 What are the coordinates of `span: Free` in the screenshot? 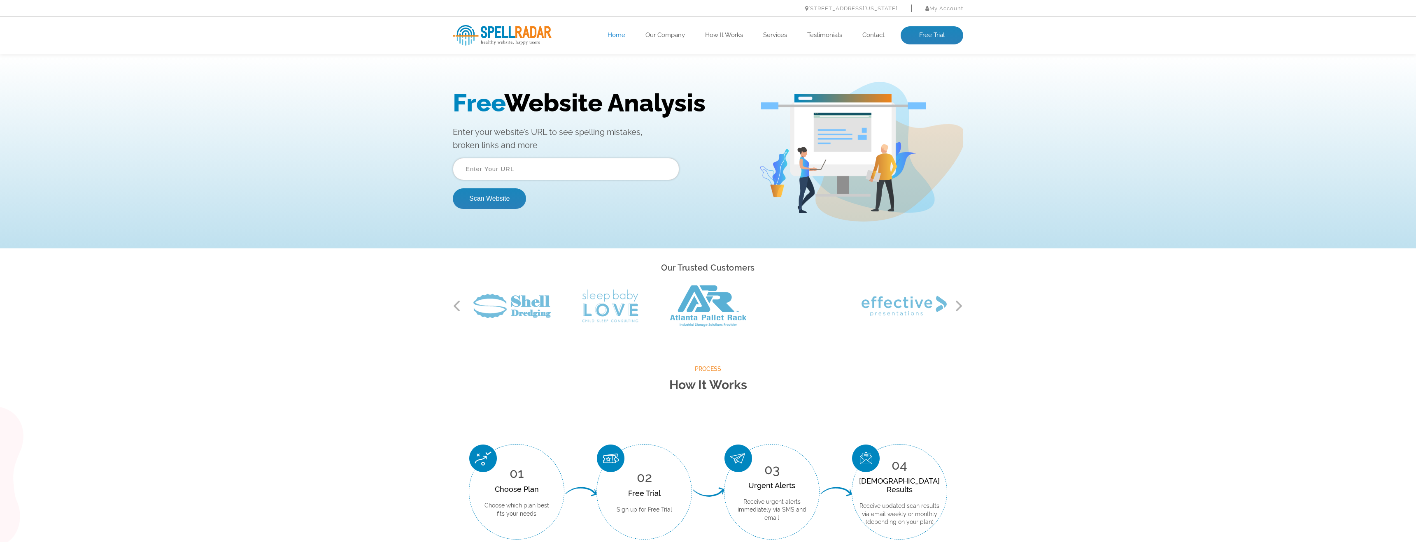 It's located at (478, 48).